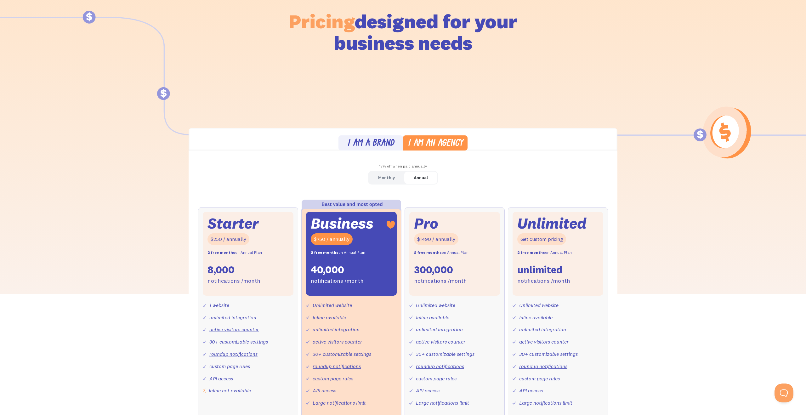 This screenshot has width=806, height=415. I want to click on div: Unlimited, so click(552, 223).